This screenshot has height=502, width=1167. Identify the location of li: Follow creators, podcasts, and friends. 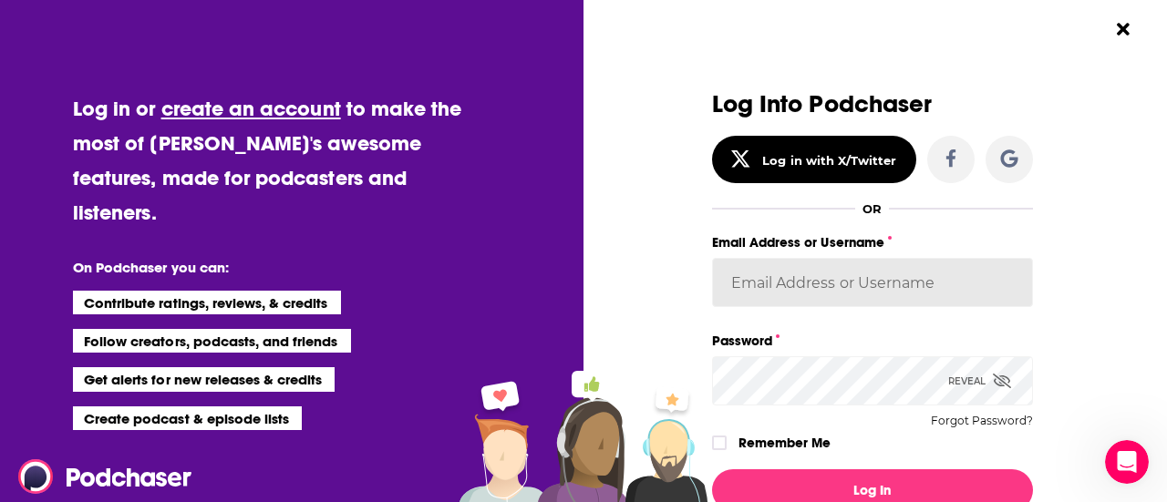
(211, 341).